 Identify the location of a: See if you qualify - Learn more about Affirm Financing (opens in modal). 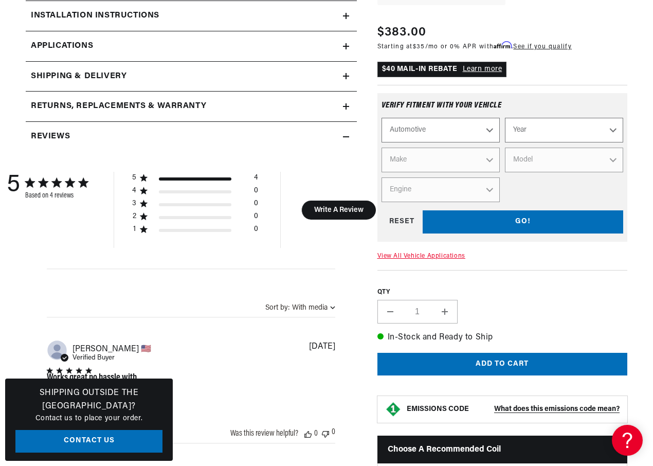
(542, 47).